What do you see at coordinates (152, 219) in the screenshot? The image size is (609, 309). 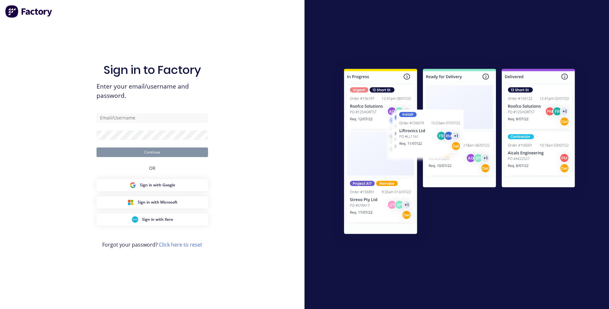 I see `button: Xero Sign inSign in with Xero` at bounding box center [152, 219].